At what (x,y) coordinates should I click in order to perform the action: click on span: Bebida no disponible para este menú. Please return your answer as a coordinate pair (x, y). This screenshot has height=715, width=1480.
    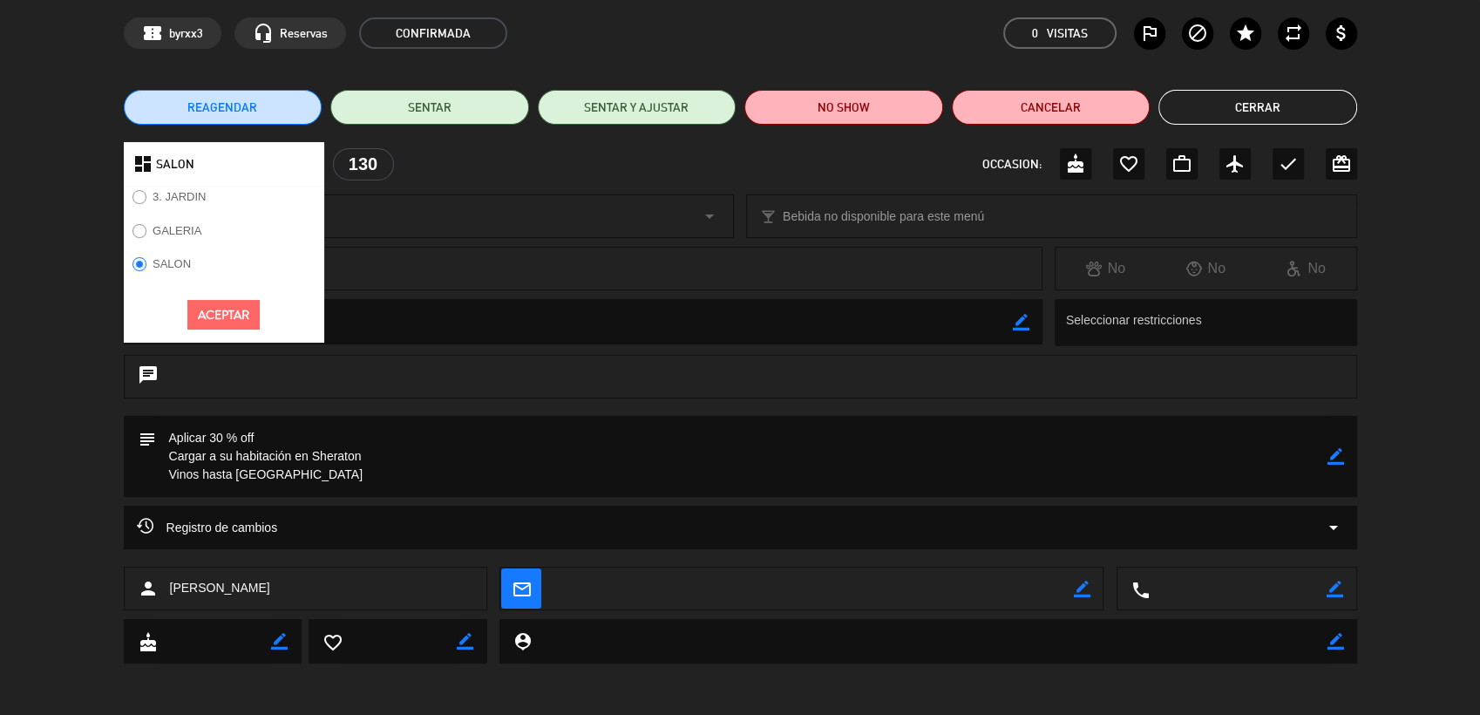
    Looking at the image, I should click on (883, 216).